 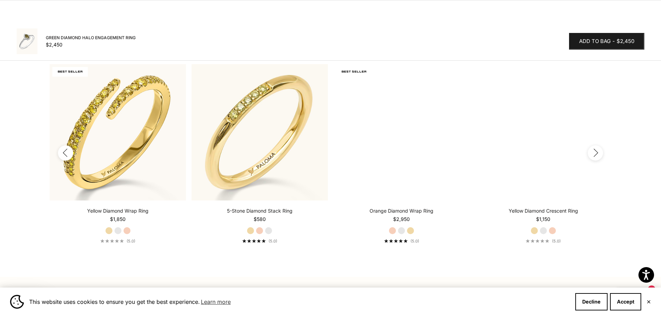 What do you see at coordinates (300, 302) in the screenshot?
I see `span: This website uses cookies to ensure you get the best experience.` at bounding box center [300, 302].